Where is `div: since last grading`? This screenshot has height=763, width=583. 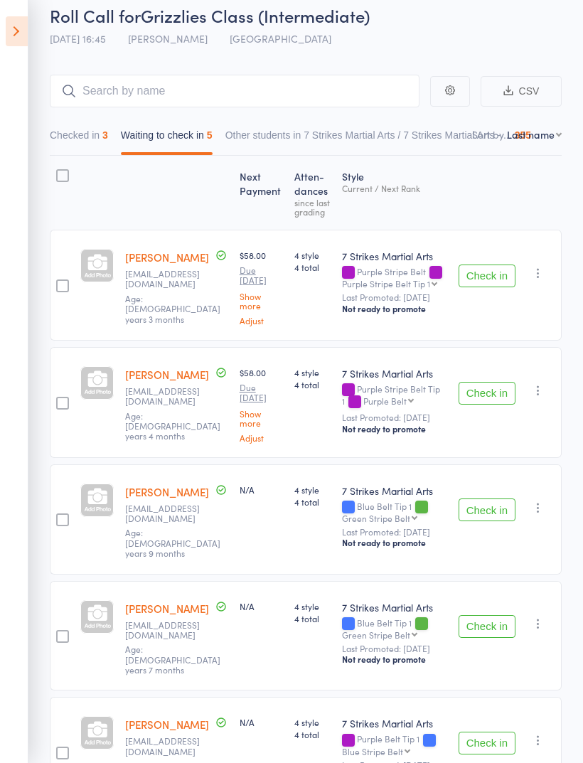
div: since last grading is located at coordinates (313, 207).